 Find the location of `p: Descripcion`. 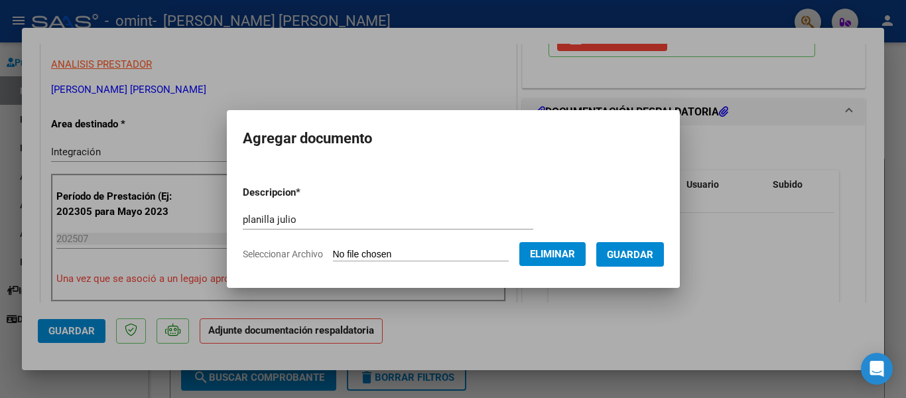

p: Descripcion is located at coordinates (306, 192).